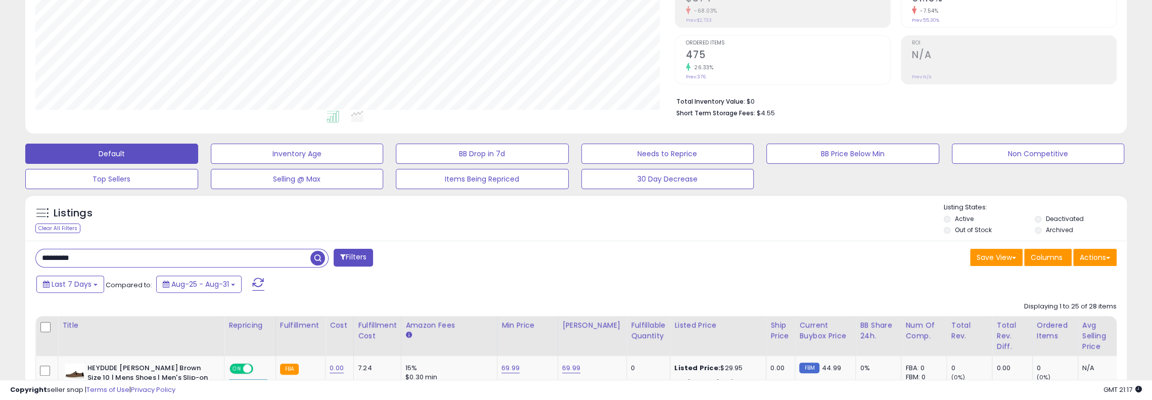 The height and width of the screenshot is (400, 1152). I want to click on button: Actions, so click(1095, 257).